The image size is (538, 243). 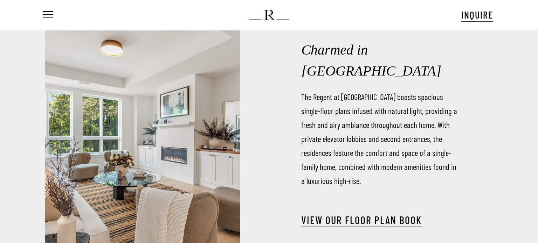 I want to click on a: Navigation Menu, so click(x=47, y=15).